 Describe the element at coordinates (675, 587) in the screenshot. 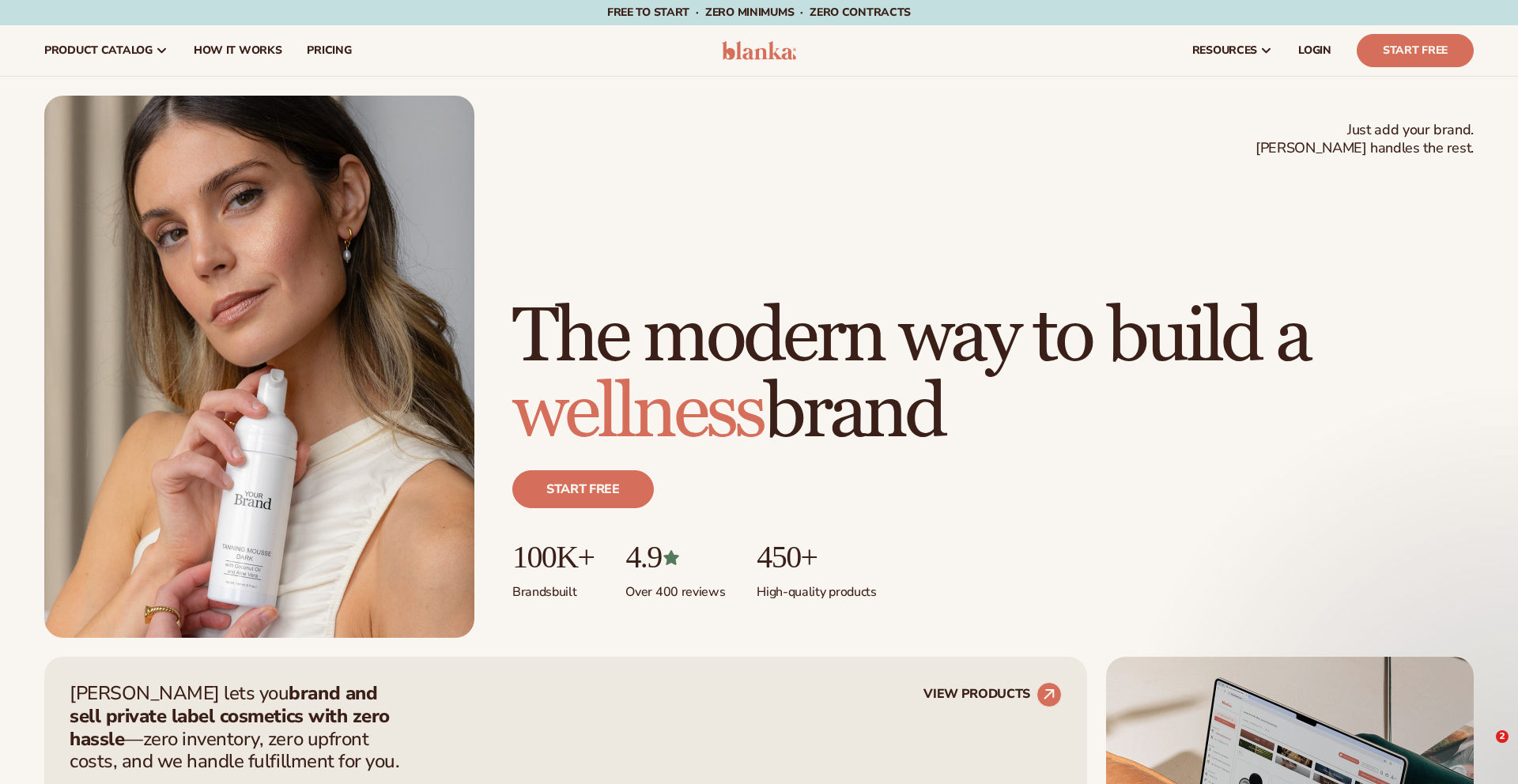

I see `p: Over 400 reviews` at that location.